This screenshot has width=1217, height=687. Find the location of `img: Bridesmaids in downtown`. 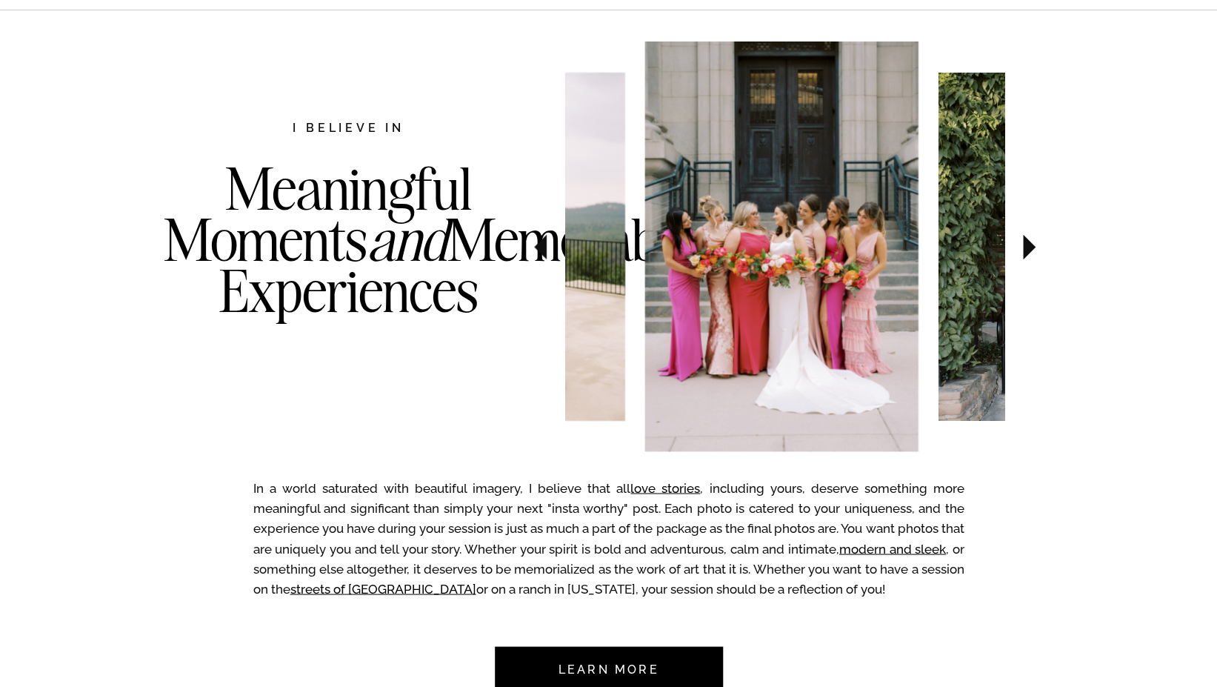

img: Bridesmaids in downtown is located at coordinates (781, 246).